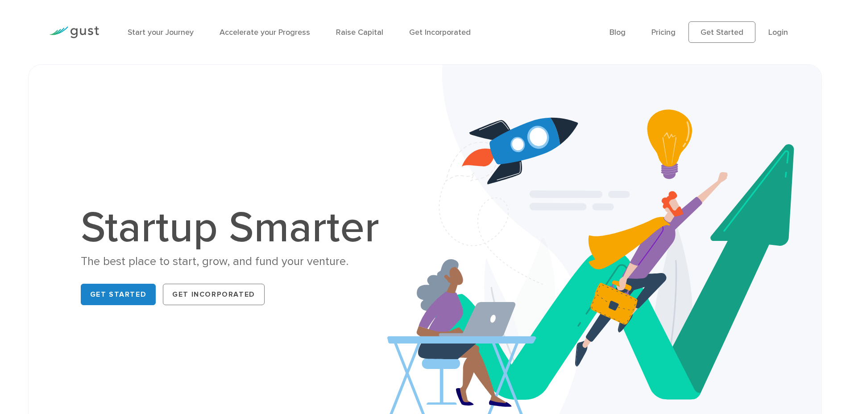 The width and height of the screenshot is (850, 414). Describe the element at coordinates (161, 32) in the screenshot. I see `a: Start your Journey` at that location.